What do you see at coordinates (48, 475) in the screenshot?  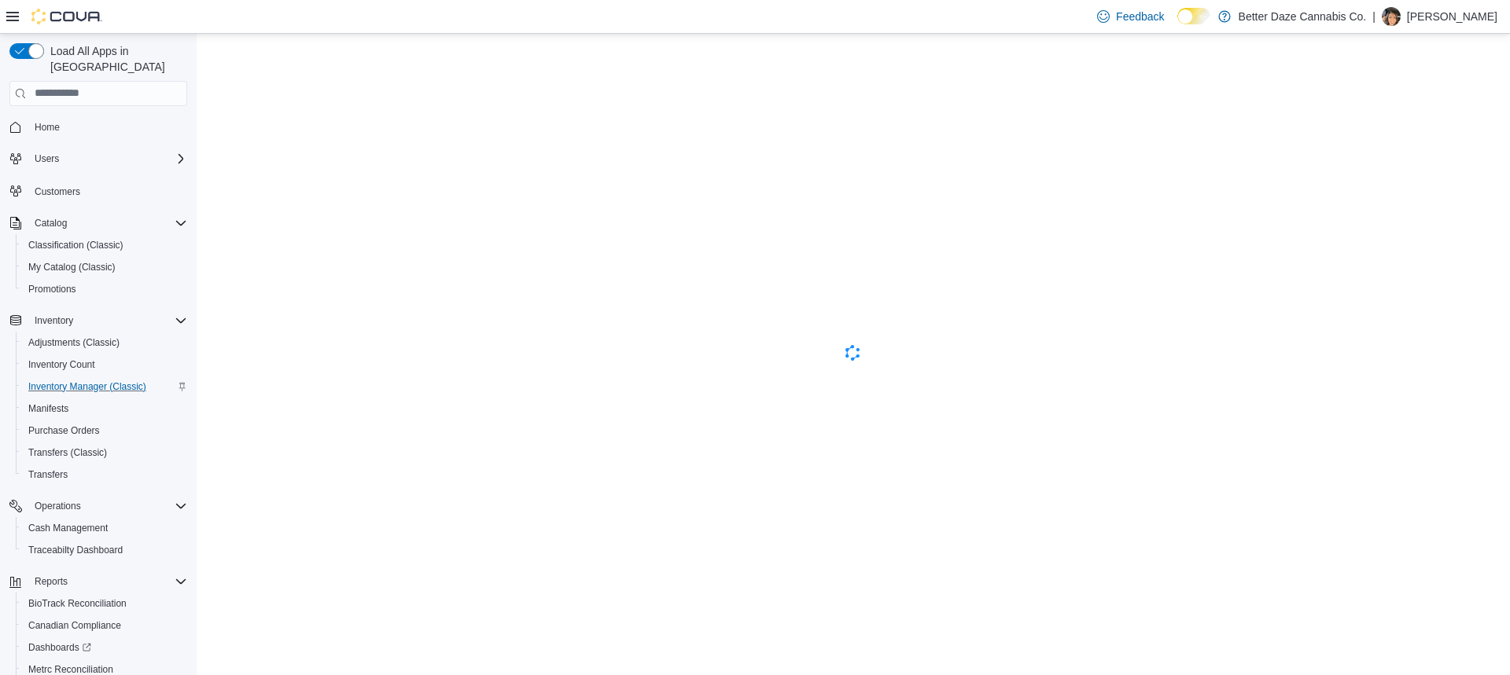 I see `a: Transfers` at bounding box center [48, 475].